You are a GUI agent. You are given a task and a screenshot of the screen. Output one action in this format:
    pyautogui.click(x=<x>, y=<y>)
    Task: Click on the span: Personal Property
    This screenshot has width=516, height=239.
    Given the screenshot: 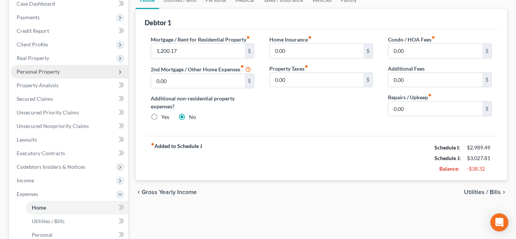 What is the action you would take?
    pyautogui.click(x=38, y=71)
    